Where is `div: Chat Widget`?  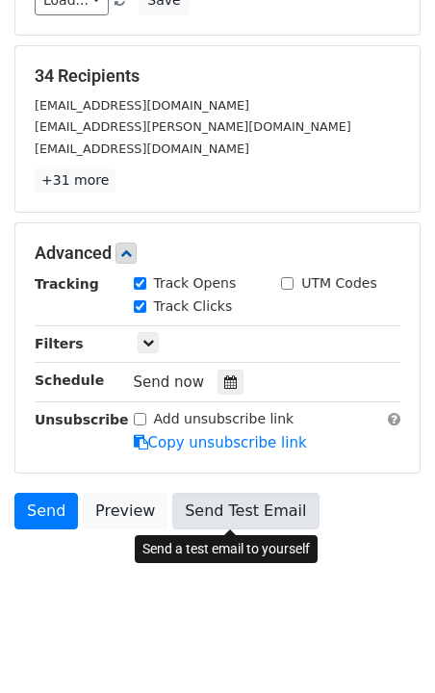 div: Chat Widget is located at coordinates (387, 646).